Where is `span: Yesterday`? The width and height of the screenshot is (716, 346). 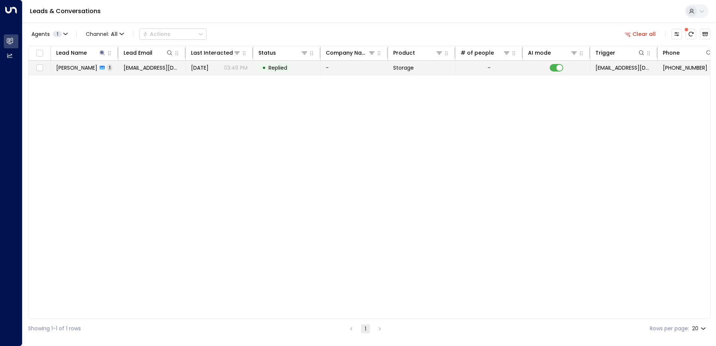 span: Yesterday is located at coordinates (200, 68).